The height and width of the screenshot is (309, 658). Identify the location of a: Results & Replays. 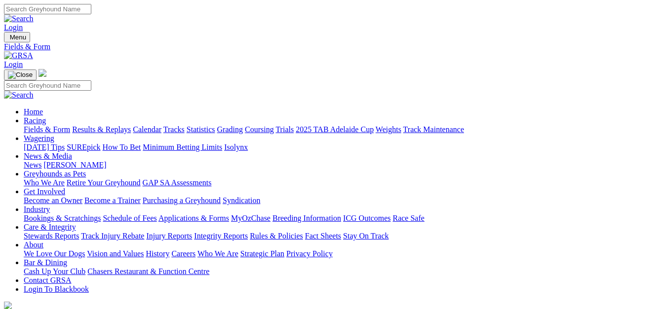
(101, 129).